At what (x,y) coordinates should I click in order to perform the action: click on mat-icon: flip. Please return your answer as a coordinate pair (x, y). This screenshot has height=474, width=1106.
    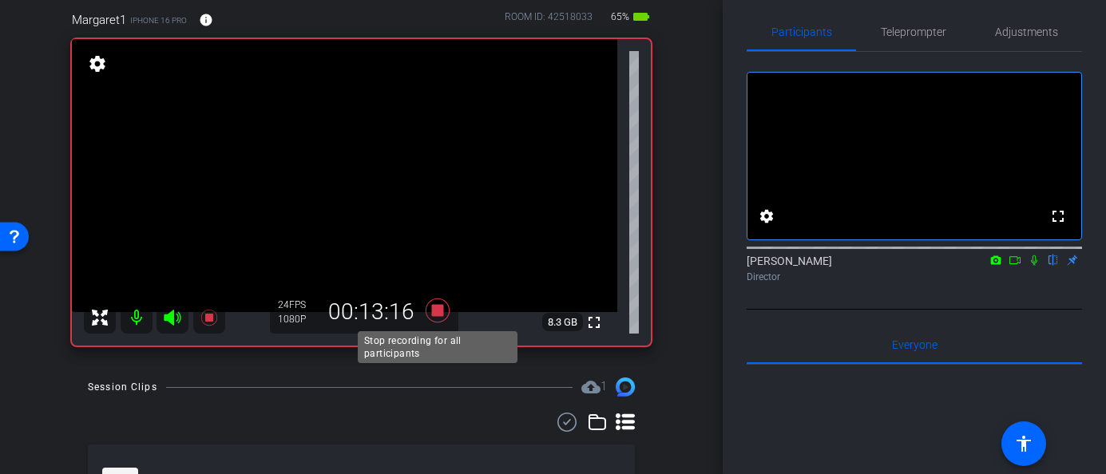
    Looking at the image, I should click on (1053, 260).